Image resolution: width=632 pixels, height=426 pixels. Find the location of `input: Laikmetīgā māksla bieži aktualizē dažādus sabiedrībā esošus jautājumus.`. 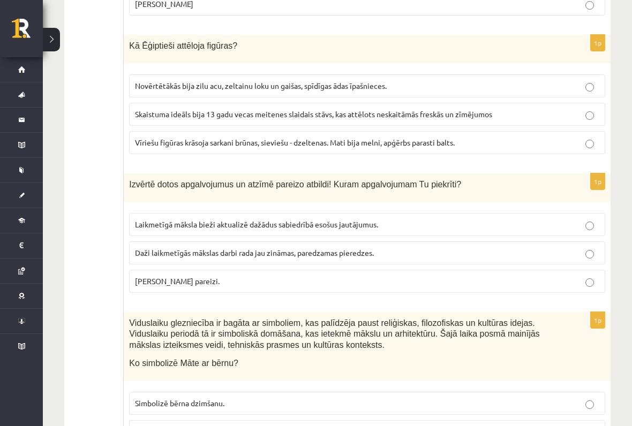

input: Laikmetīgā māksla bieži aktualizē dažādus sabiedrībā esošus jautājumus. is located at coordinates (590, 226).